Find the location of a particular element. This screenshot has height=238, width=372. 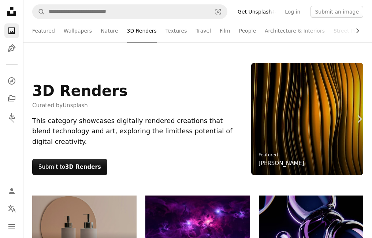

a: Travel is located at coordinates (203, 31).